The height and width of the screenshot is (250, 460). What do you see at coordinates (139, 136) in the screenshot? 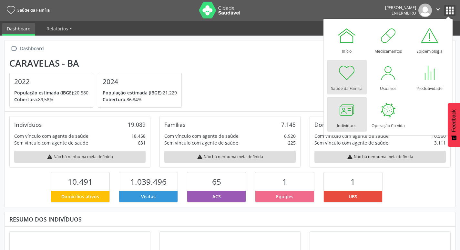
I see `div: 18.458` at bounding box center [139, 136].